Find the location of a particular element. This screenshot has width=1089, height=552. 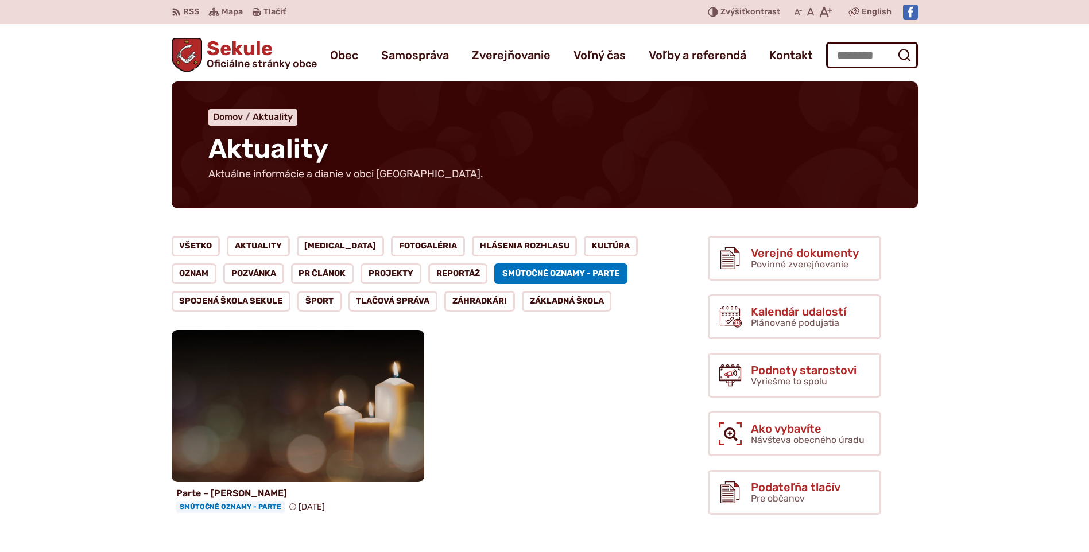

span: Plánované podujatia is located at coordinates (795, 323).